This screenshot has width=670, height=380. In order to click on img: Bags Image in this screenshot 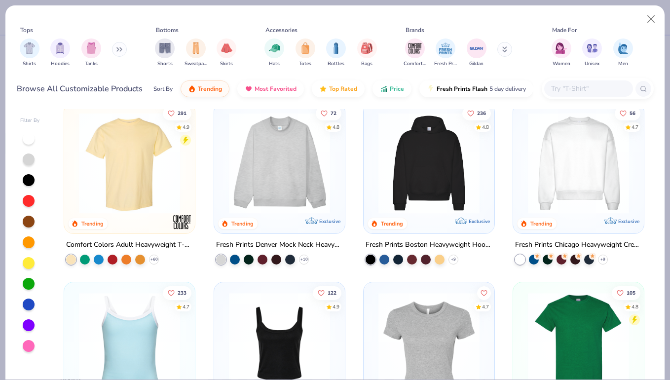, I will do `click(366, 48)`.